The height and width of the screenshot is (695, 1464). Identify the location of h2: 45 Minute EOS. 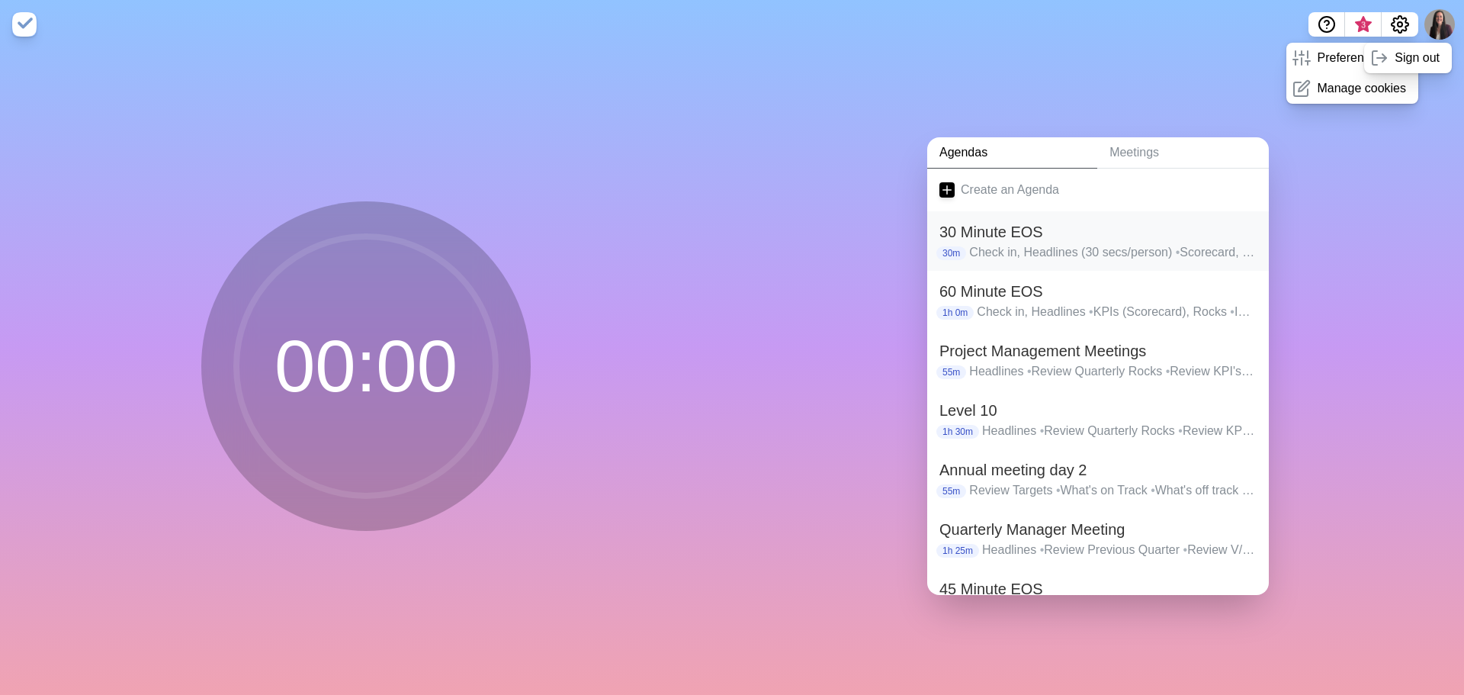
(1098, 589).